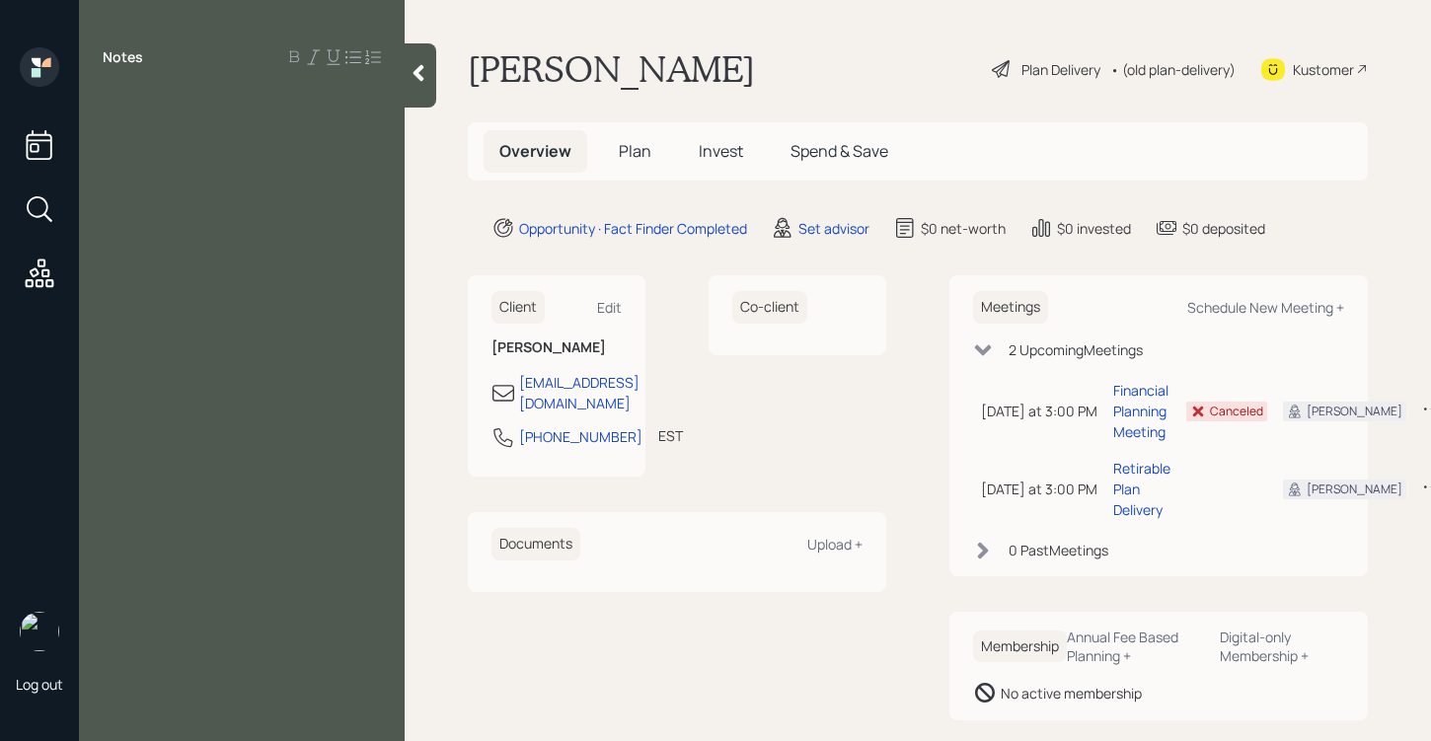  I want to click on div: No active membership, so click(1070, 693).